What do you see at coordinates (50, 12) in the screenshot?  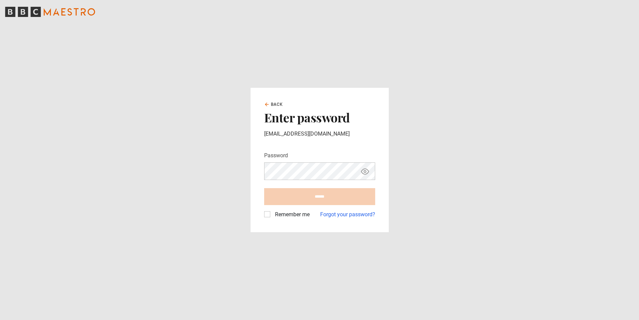 I see `a: BBC Maestro` at bounding box center [50, 12].